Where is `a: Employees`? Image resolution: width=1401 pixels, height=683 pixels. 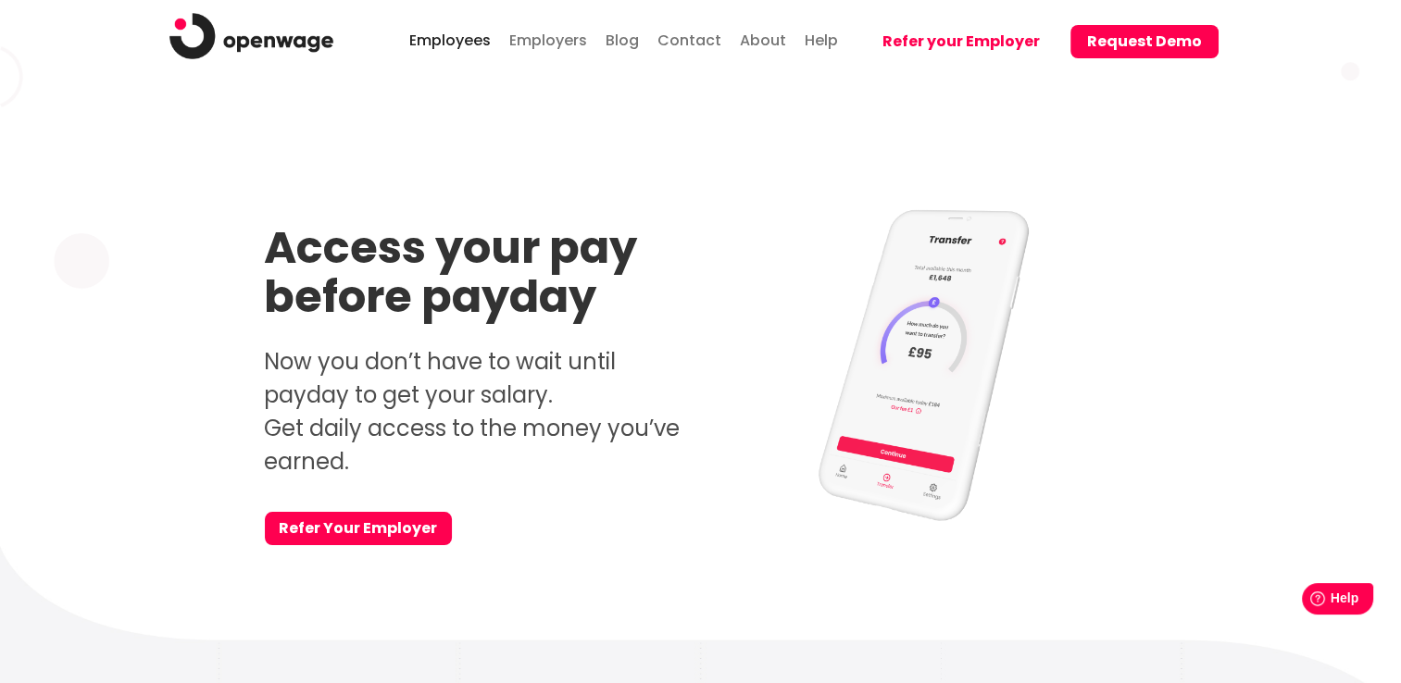 a: Employees is located at coordinates (450, 38).